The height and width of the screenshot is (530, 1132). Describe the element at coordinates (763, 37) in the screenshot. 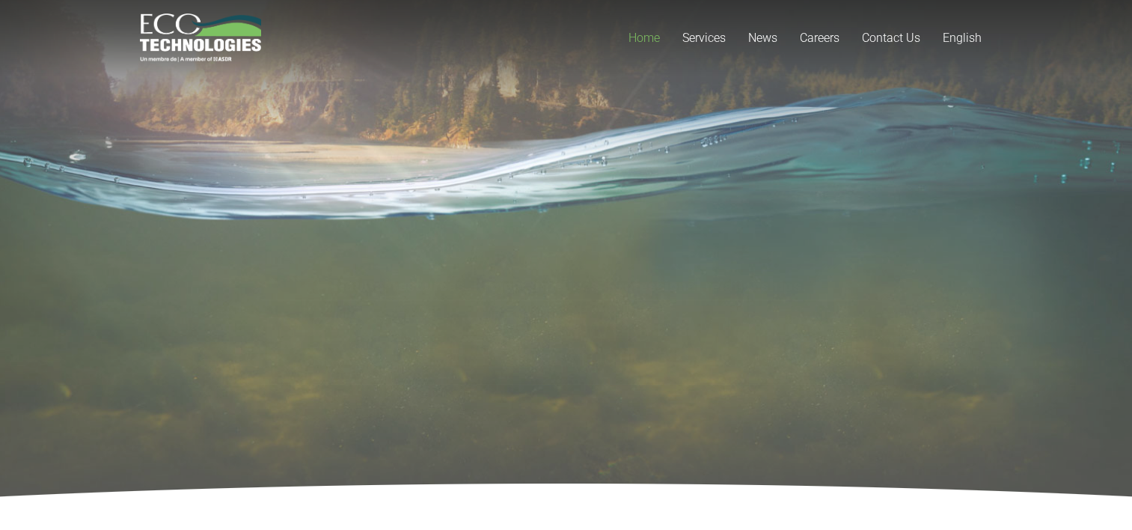

I see `span: News` at that location.